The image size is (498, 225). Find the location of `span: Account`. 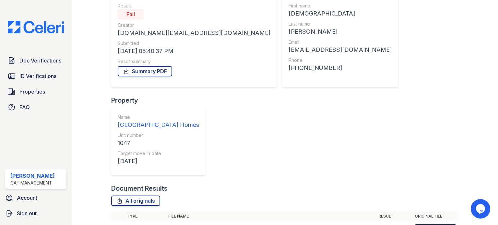

span: Account is located at coordinates (27, 198).